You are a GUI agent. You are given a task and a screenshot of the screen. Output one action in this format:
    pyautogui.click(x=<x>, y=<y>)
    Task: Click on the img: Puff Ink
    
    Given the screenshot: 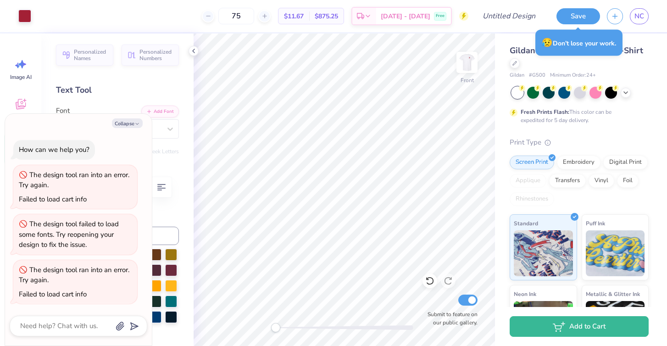 What is the action you would take?
    pyautogui.click(x=615, y=253)
    